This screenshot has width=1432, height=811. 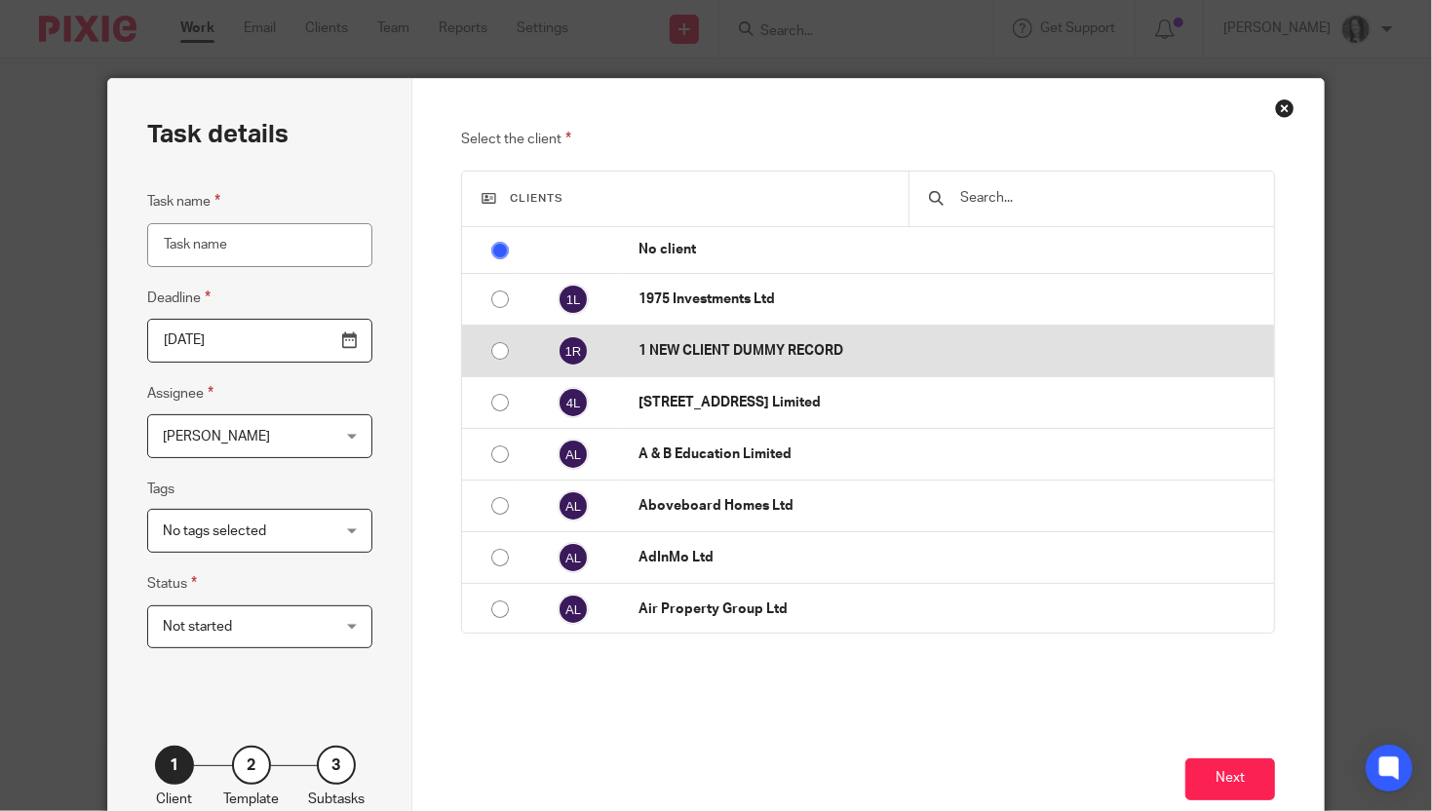 I want to click on h2: Task details, so click(x=217, y=135).